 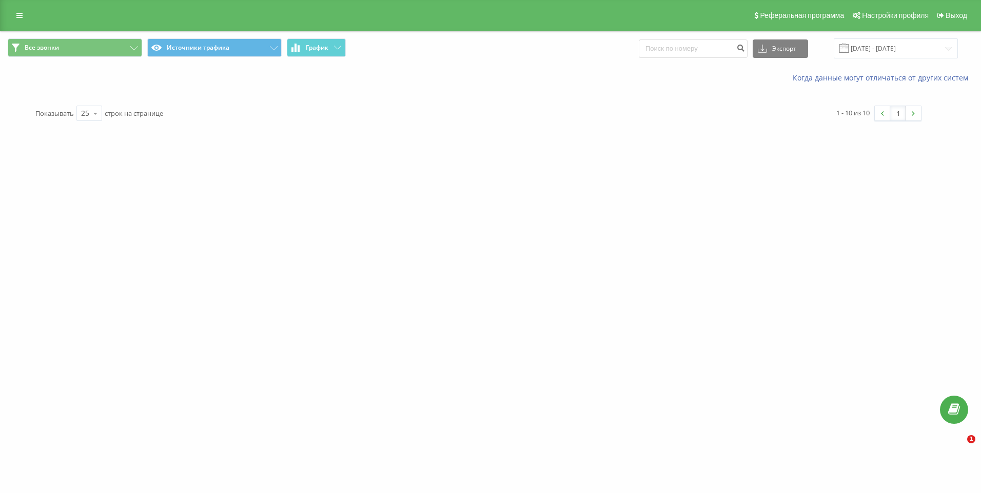 What do you see at coordinates (134, 113) in the screenshot?
I see `span: строк на странице` at bounding box center [134, 113].